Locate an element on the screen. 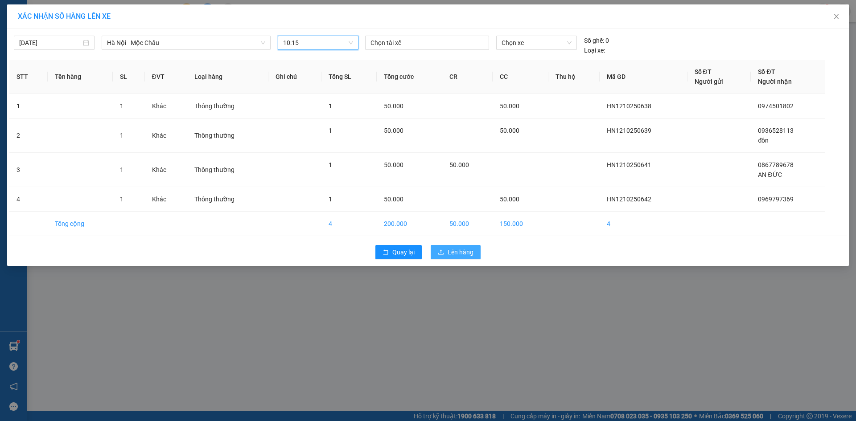 This screenshot has height=421, width=856. span: XÁC NHẬN SỐ HÀNG LÊN XE is located at coordinates (64, 16).